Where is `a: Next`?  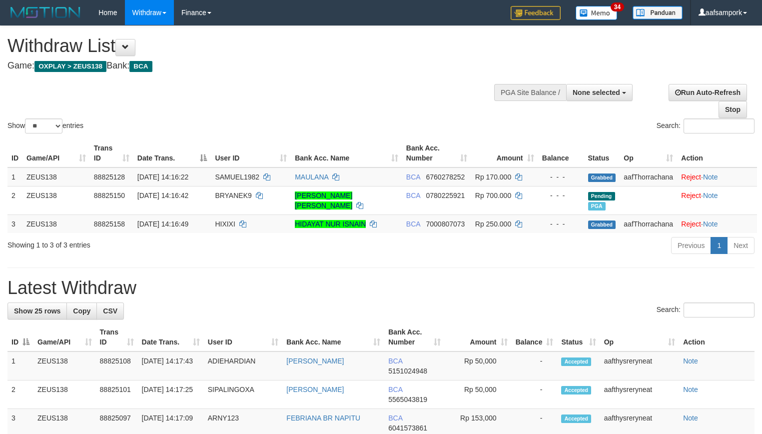
a: Next is located at coordinates (741, 245).